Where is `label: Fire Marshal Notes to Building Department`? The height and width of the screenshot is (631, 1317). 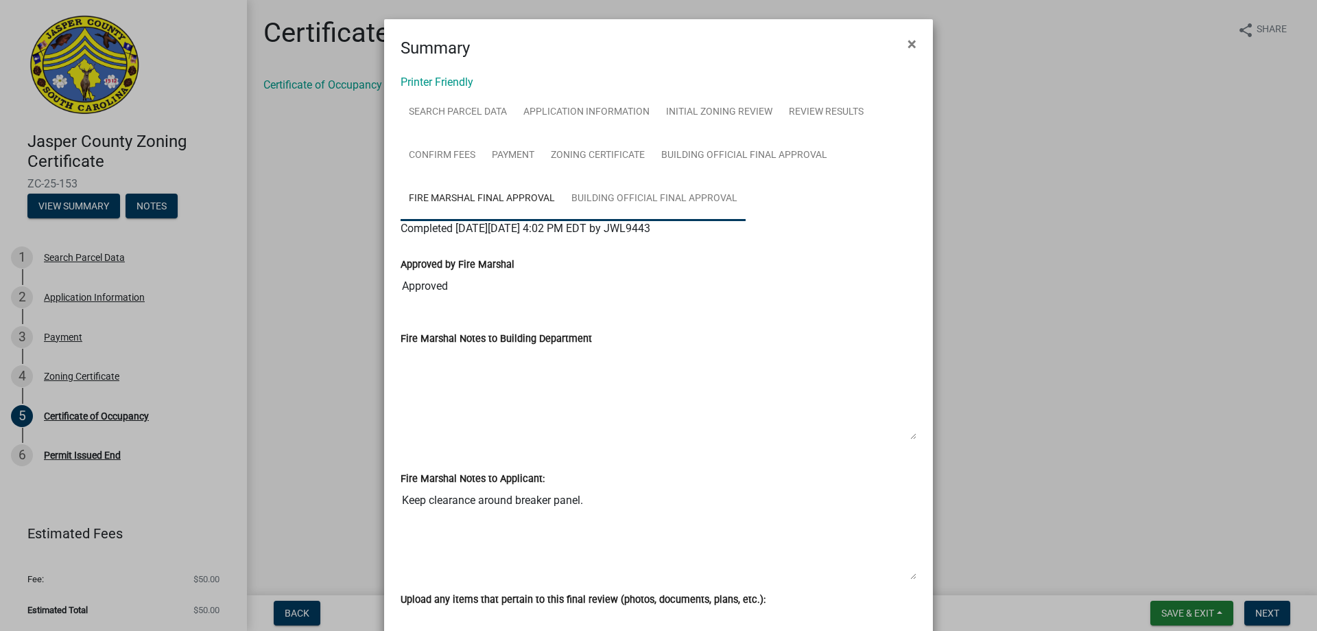
label: Fire Marshal Notes to Building Department is located at coordinates (496, 339).